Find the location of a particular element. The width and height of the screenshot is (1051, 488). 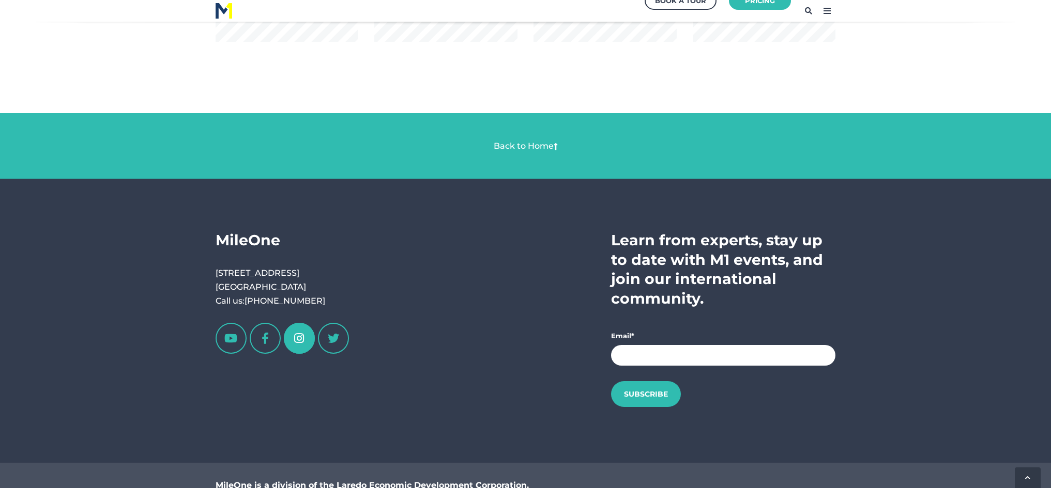

img: M1 Logo - Blue Letters - for Light Backgrounds-2 is located at coordinates (224, 11).